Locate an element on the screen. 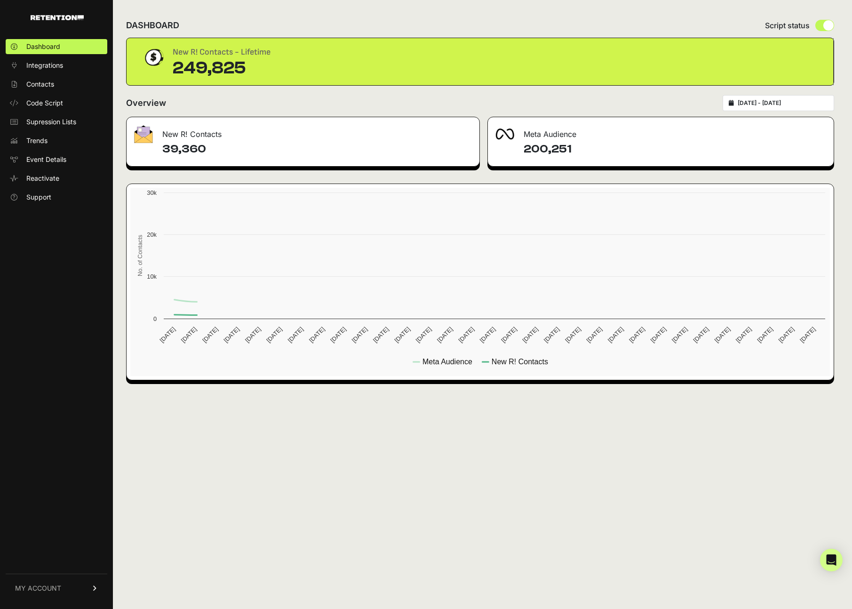  text: New R! Contacts is located at coordinates (520, 361).